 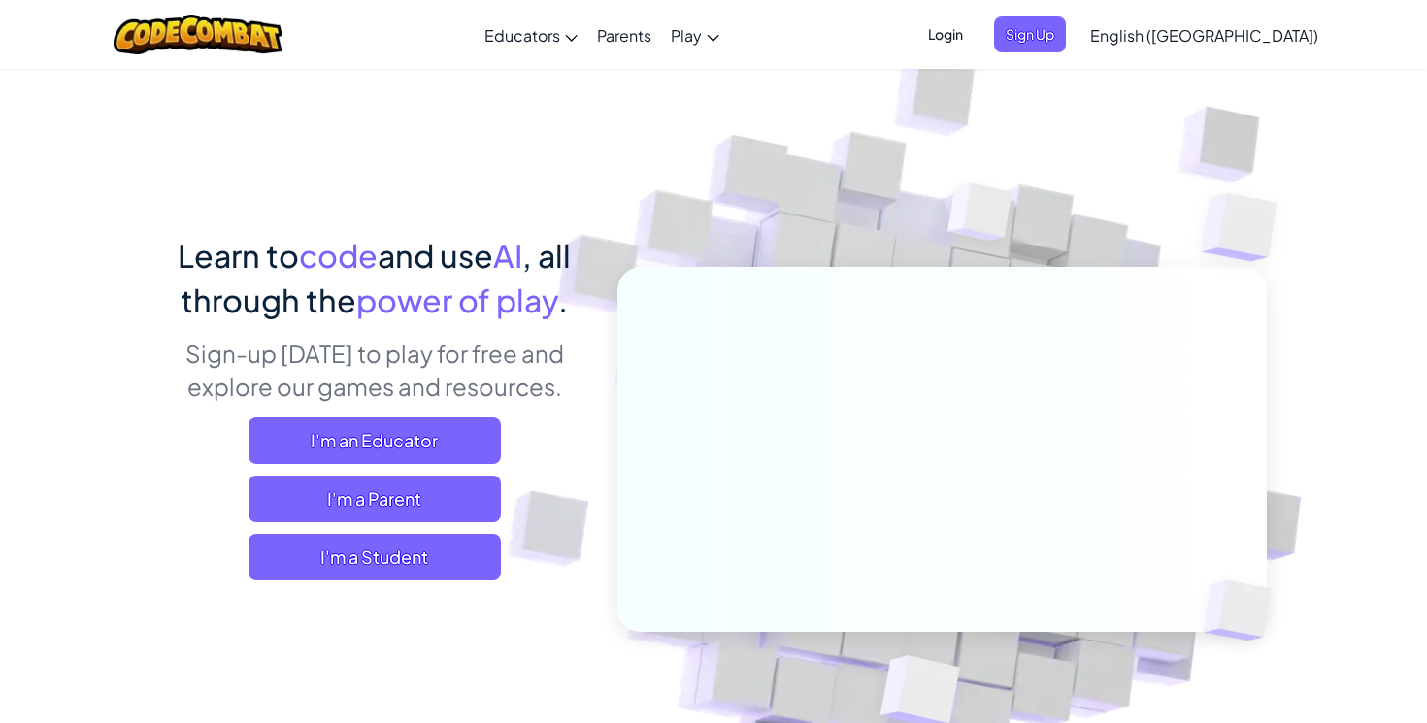 What do you see at coordinates (624, 35) in the screenshot?
I see `a: Parents` at bounding box center [624, 35].